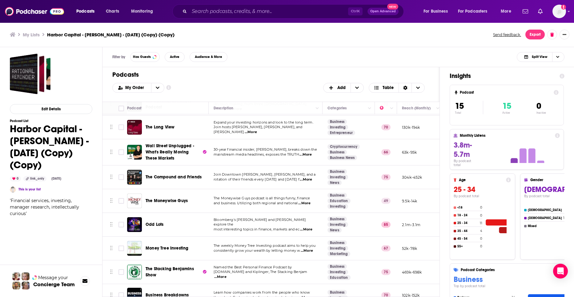 This screenshot has width=574, height=297. Describe the element at coordinates (393, 6) in the screenshot. I see `span: New` at that location.